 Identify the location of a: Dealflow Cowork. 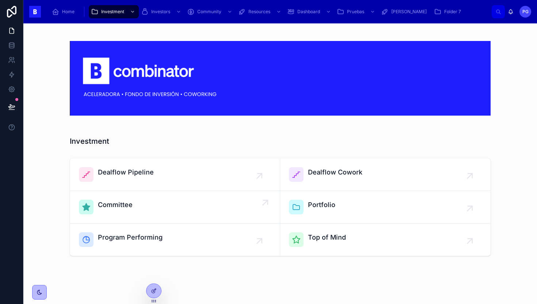
(385, 174).